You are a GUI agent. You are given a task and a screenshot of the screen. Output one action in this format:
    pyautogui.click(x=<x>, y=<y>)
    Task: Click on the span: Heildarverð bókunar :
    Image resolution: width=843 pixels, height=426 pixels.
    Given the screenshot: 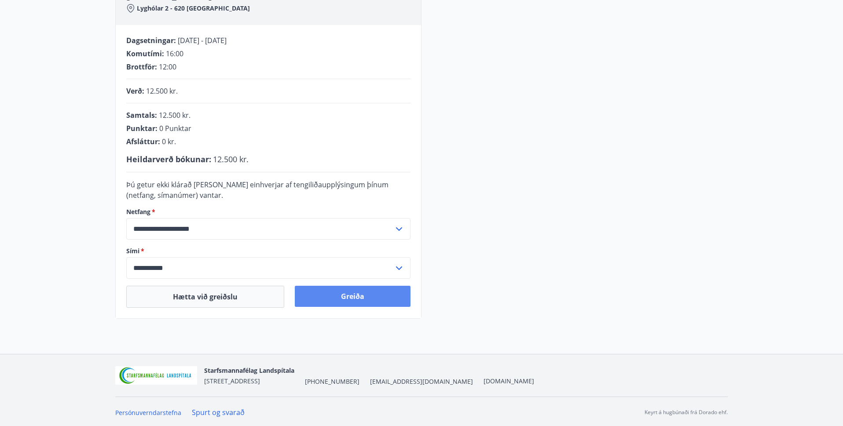 What is the action you would take?
    pyautogui.click(x=168, y=159)
    